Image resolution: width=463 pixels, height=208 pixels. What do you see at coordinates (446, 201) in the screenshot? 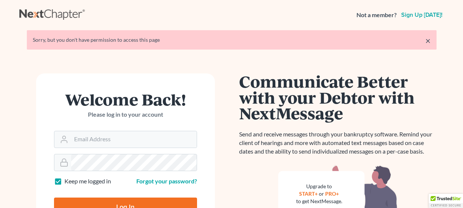
I see `div: TrustedSite Certified` at bounding box center [446, 201].